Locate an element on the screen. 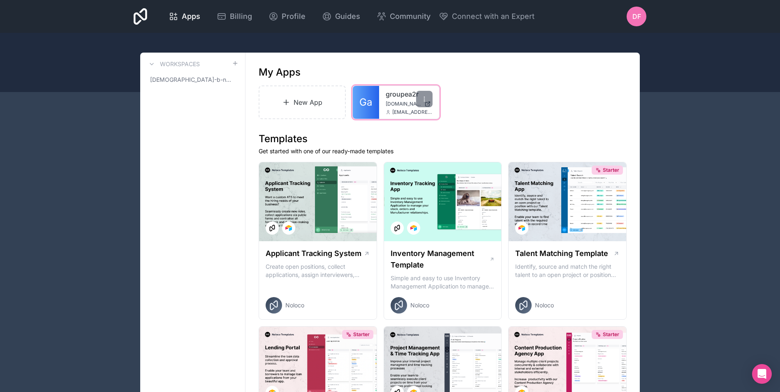 The width and height of the screenshot is (780, 392). h1: Applicant Tracking System is located at coordinates (313, 254).